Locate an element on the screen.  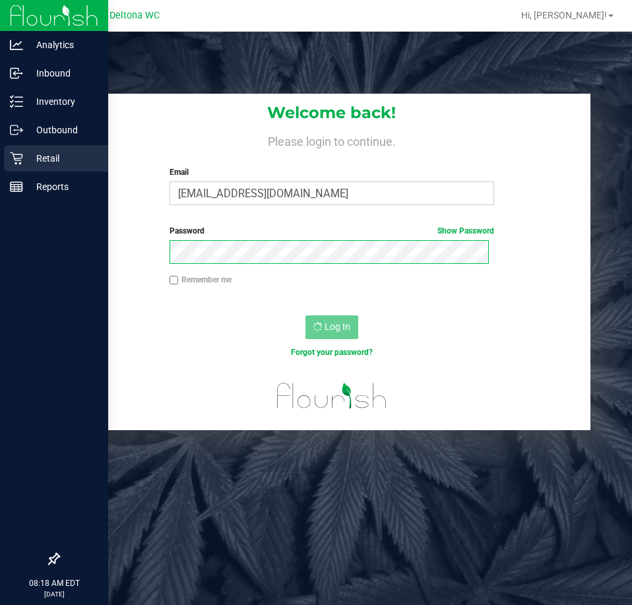
h4: Please login to continue. is located at coordinates (331, 140).